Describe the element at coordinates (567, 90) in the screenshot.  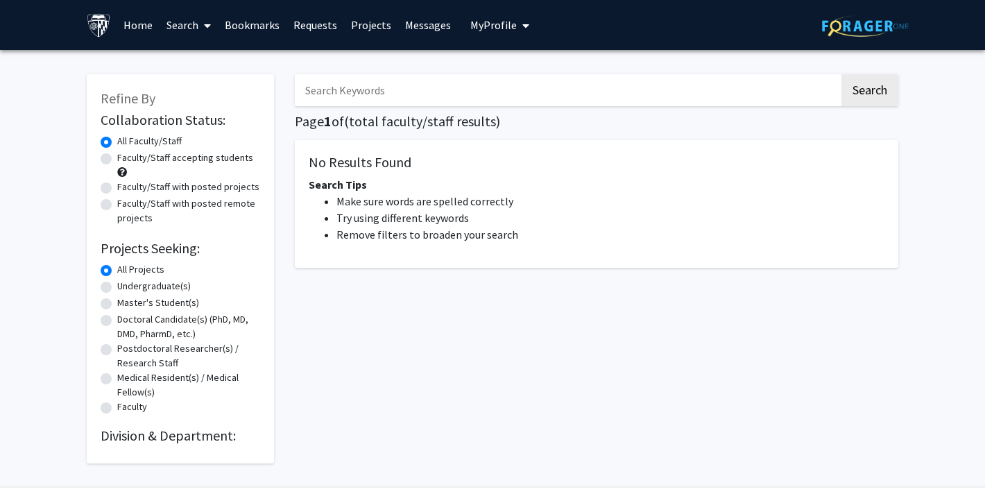
I see `input: Search Keywords` at that location.